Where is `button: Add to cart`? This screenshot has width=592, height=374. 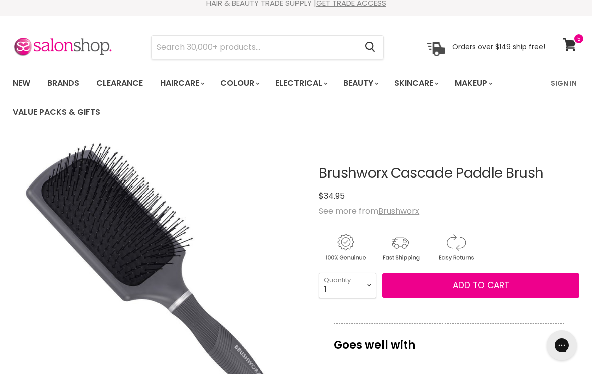
button: Add to cart is located at coordinates (481, 286).